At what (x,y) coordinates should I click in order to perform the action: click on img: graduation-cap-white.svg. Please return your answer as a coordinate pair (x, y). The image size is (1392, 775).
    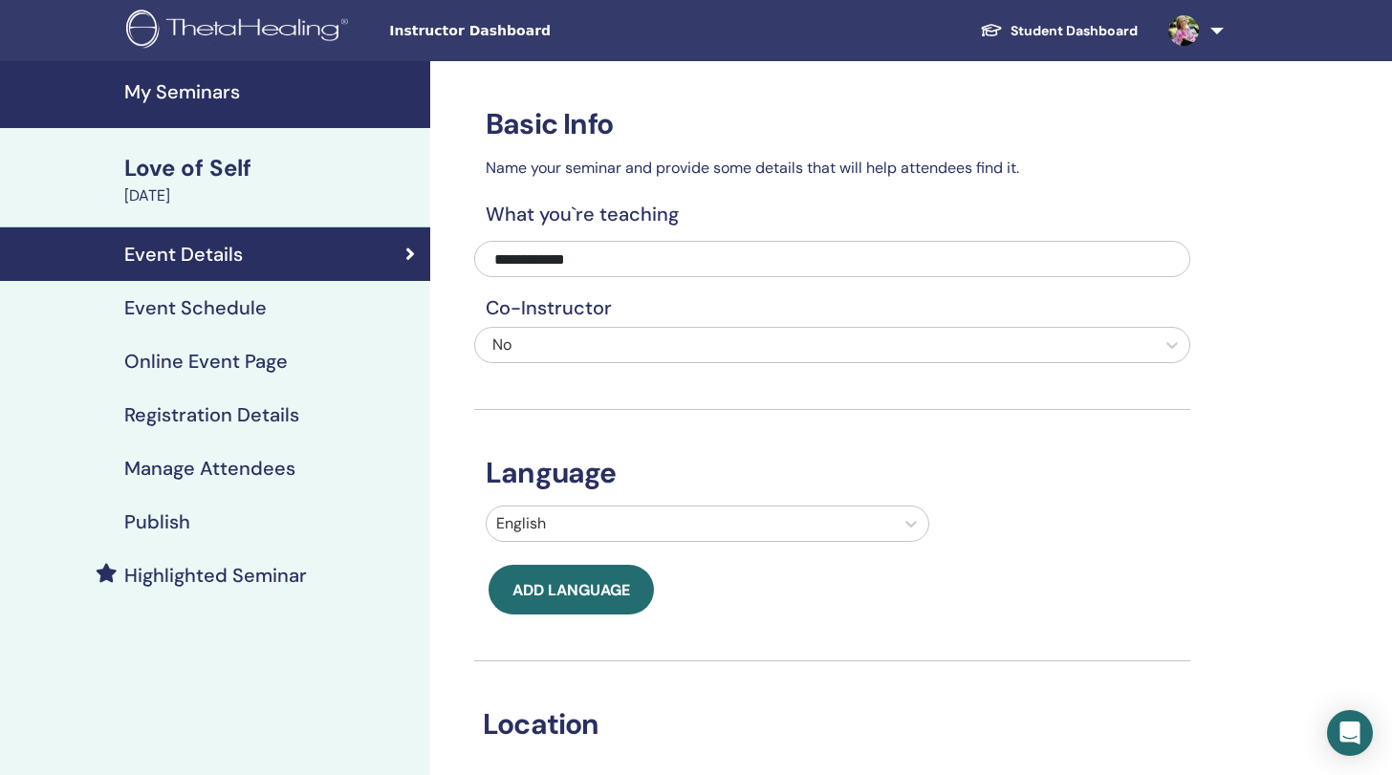
    Looking at the image, I should click on (991, 30).